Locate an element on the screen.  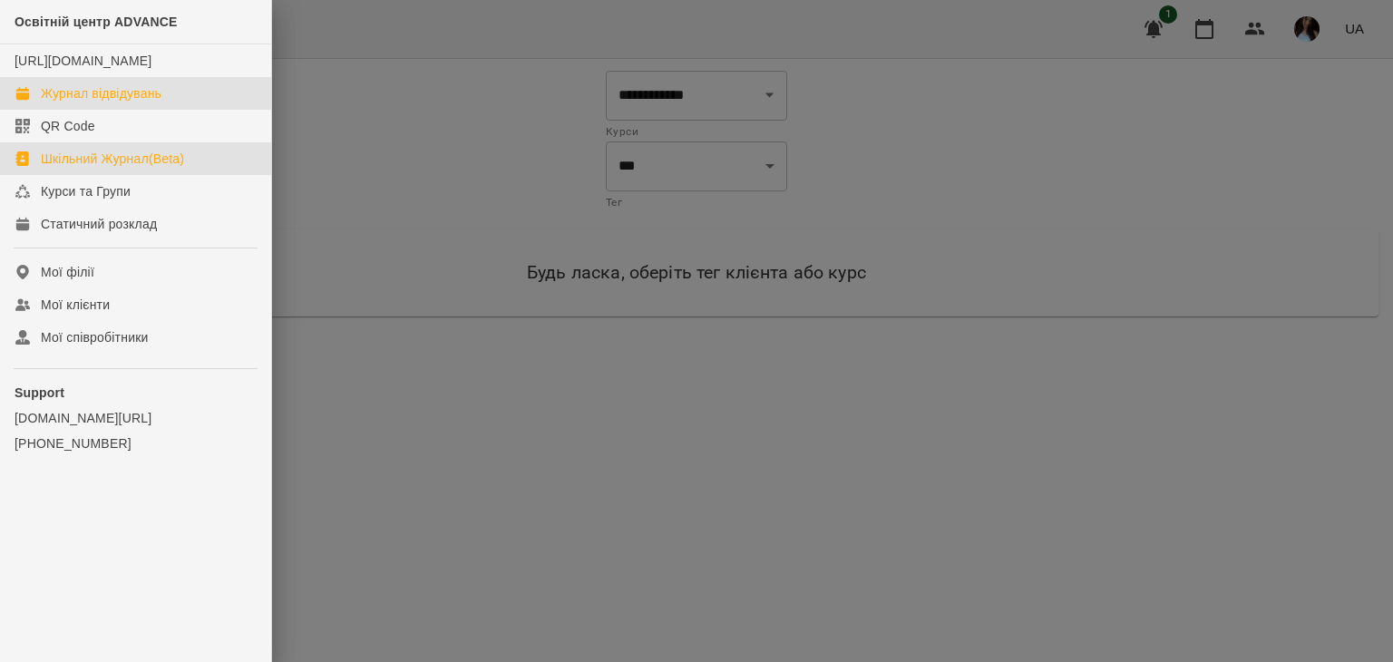
div: Статичний розклад is located at coordinates (99, 224).